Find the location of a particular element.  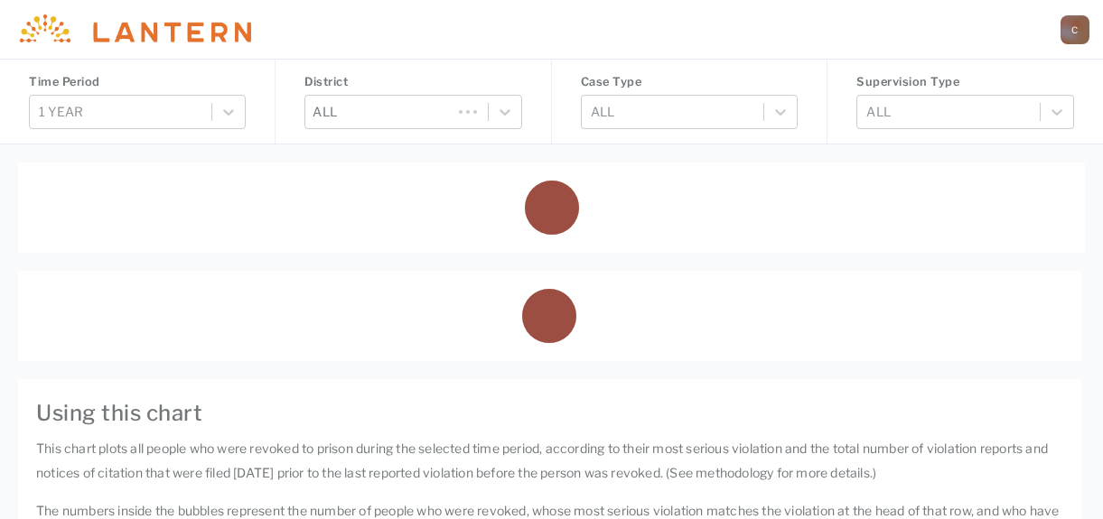

h4: Case Type is located at coordinates (689, 81).